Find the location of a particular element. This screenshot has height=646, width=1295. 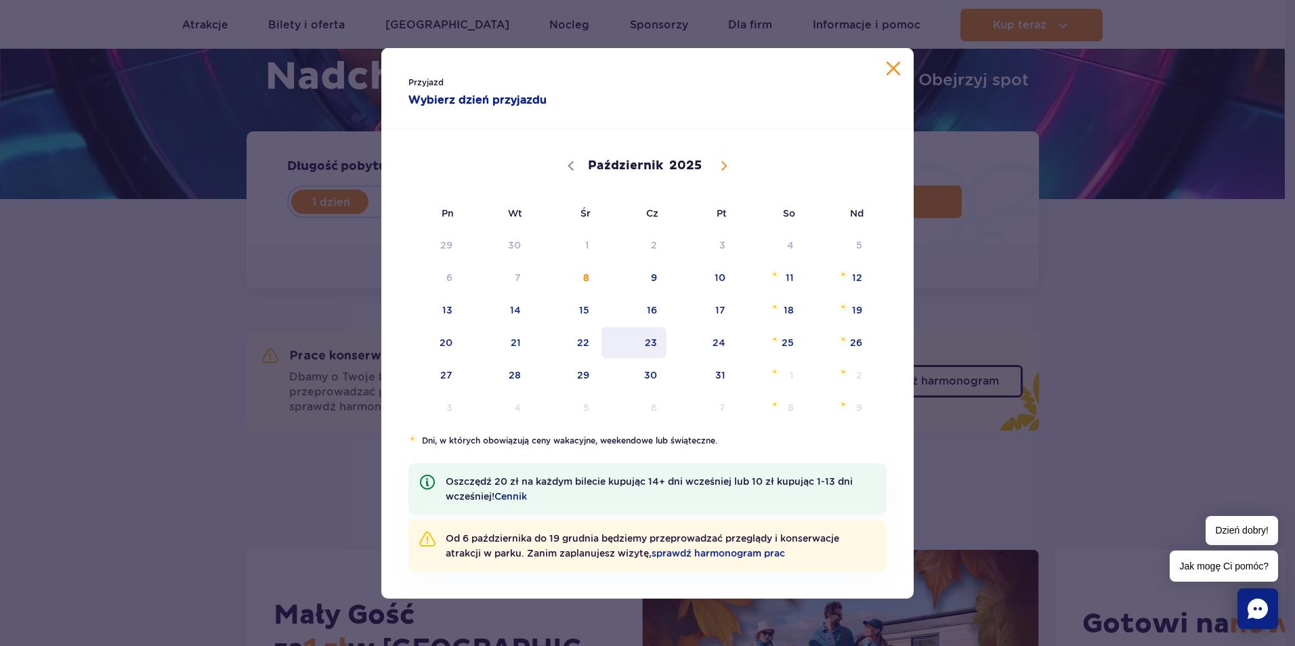

span: Dzień dobry! is located at coordinates (1242, 530).